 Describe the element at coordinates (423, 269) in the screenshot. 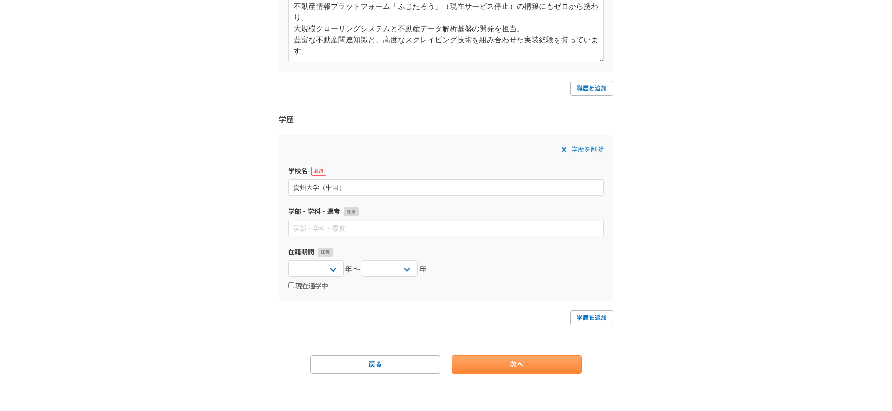

I see `span: 年` at that location.